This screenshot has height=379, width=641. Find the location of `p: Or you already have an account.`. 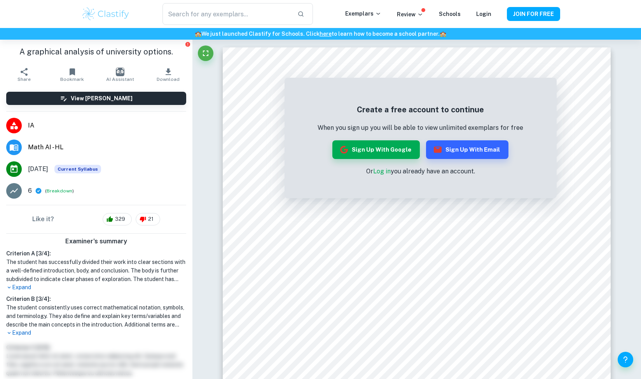

p: Or you already have an account. is located at coordinates (420, 171).